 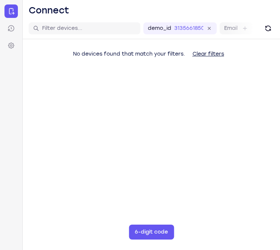 What do you see at coordinates (49, 10) in the screenshot?
I see `h1: Connect` at bounding box center [49, 10].